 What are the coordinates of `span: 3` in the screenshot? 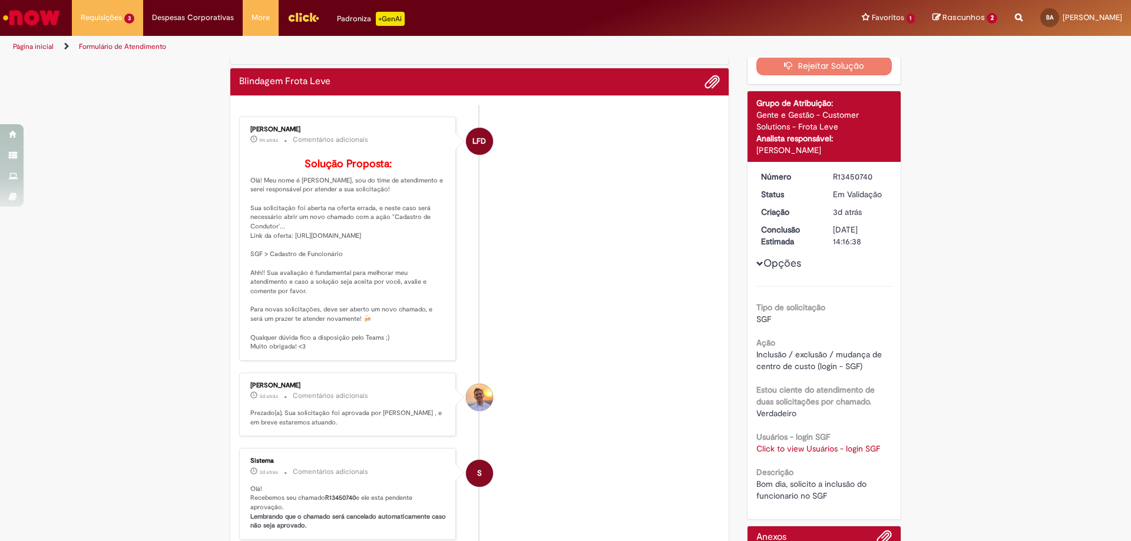 It's located at (129, 18).